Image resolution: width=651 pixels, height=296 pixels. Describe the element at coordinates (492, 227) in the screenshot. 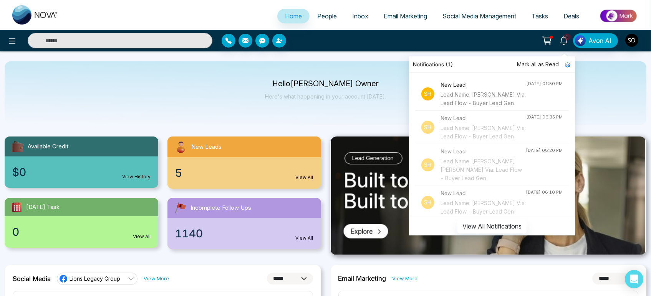

I see `button: View All Notifications` at that location.